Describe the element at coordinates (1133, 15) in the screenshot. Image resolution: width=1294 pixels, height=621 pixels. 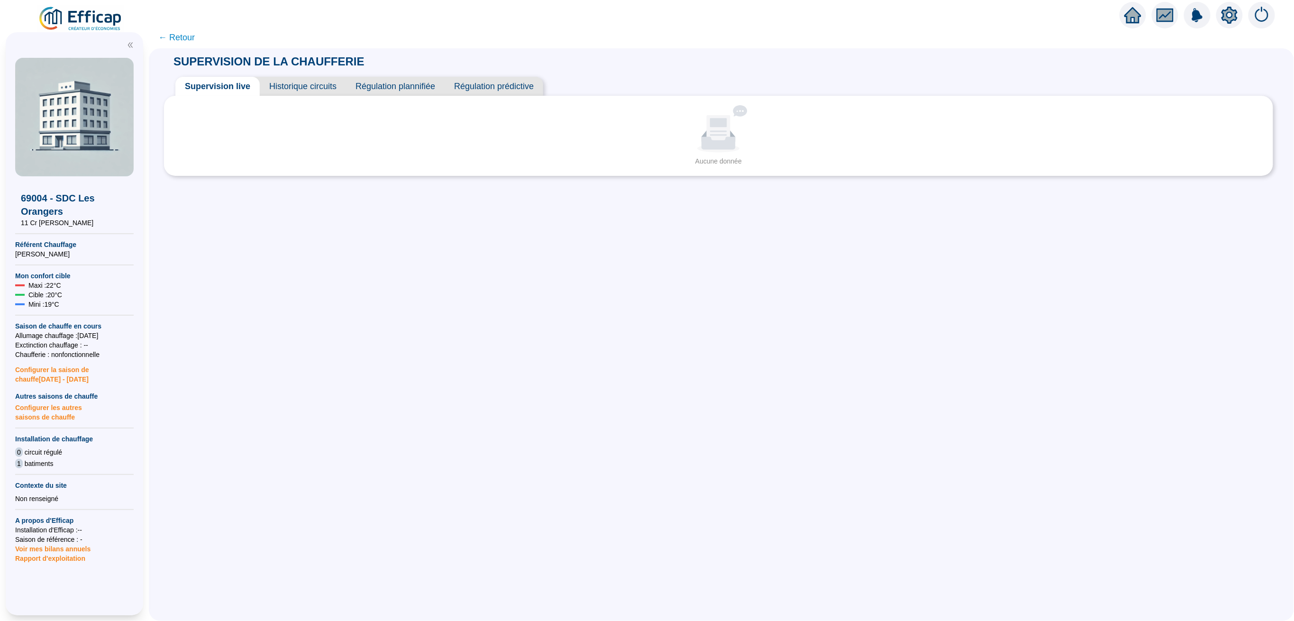
I see `span: home` at that location.